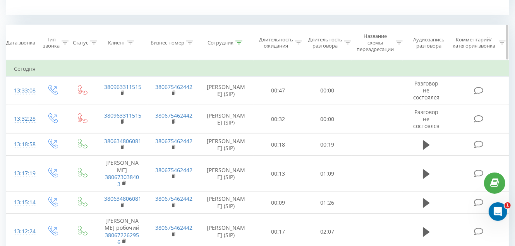 This screenshot has width=515, height=246. Describe the element at coordinates (122, 181) in the screenshot. I see `a: 380673038403` at that location.